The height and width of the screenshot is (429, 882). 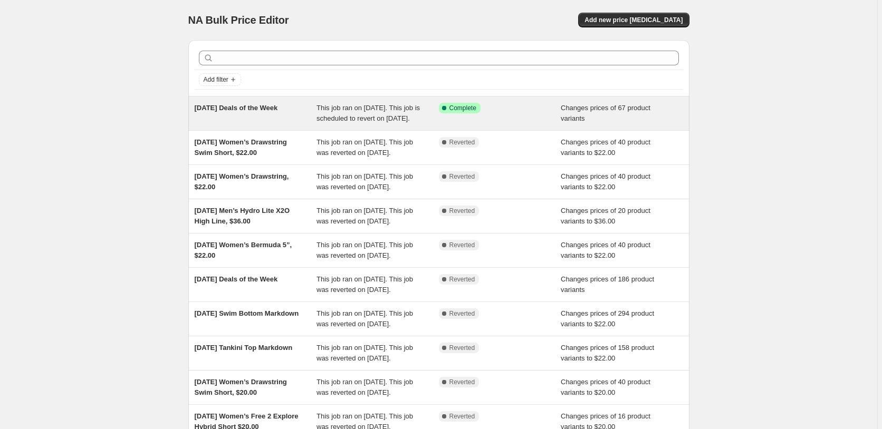 What do you see at coordinates (605, 113) in the screenshot?
I see `span: Changes prices of 67 product variants` at bounding box center [605, 113].